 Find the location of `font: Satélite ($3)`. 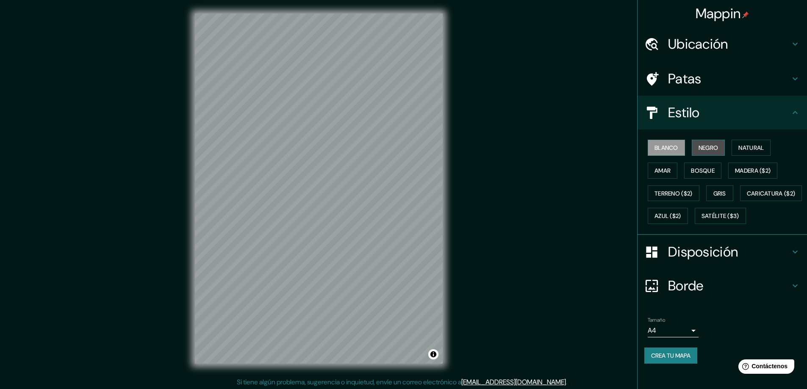

font: Satélite ($3) is located at coordinates (720, 217).